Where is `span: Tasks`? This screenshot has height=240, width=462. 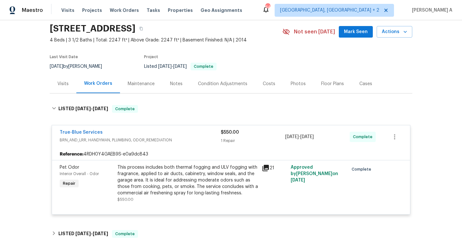
span: Tasks is located at coordinates (153, 10).